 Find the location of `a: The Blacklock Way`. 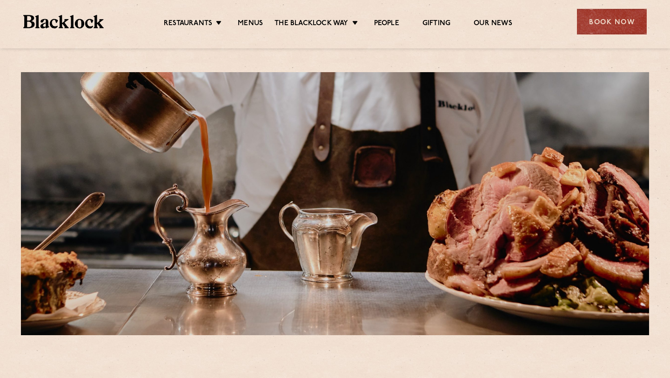

a: The Blacklock Way is located at coordinates (311, 24).